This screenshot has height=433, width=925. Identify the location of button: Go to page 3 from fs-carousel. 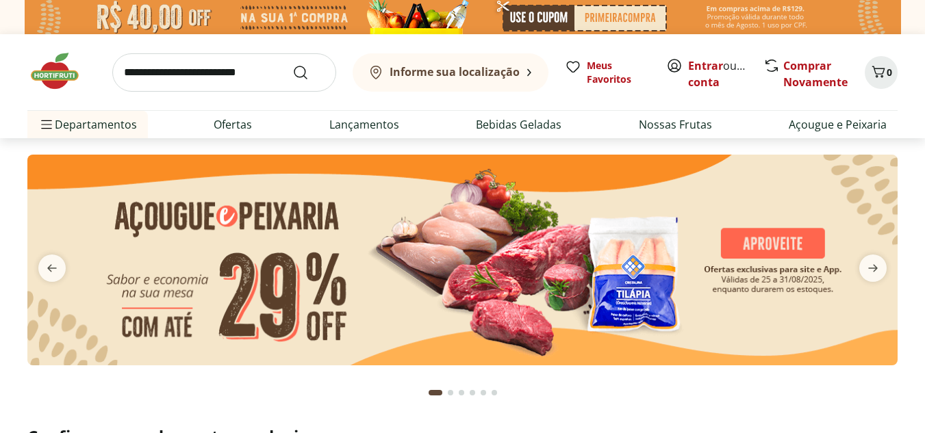
(461, 393).